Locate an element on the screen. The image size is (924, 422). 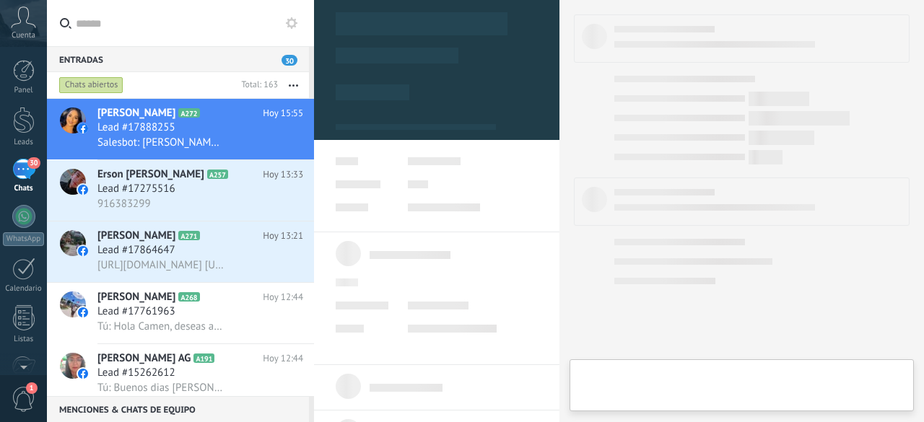
div: Leads is located at coordinates (24, 142).